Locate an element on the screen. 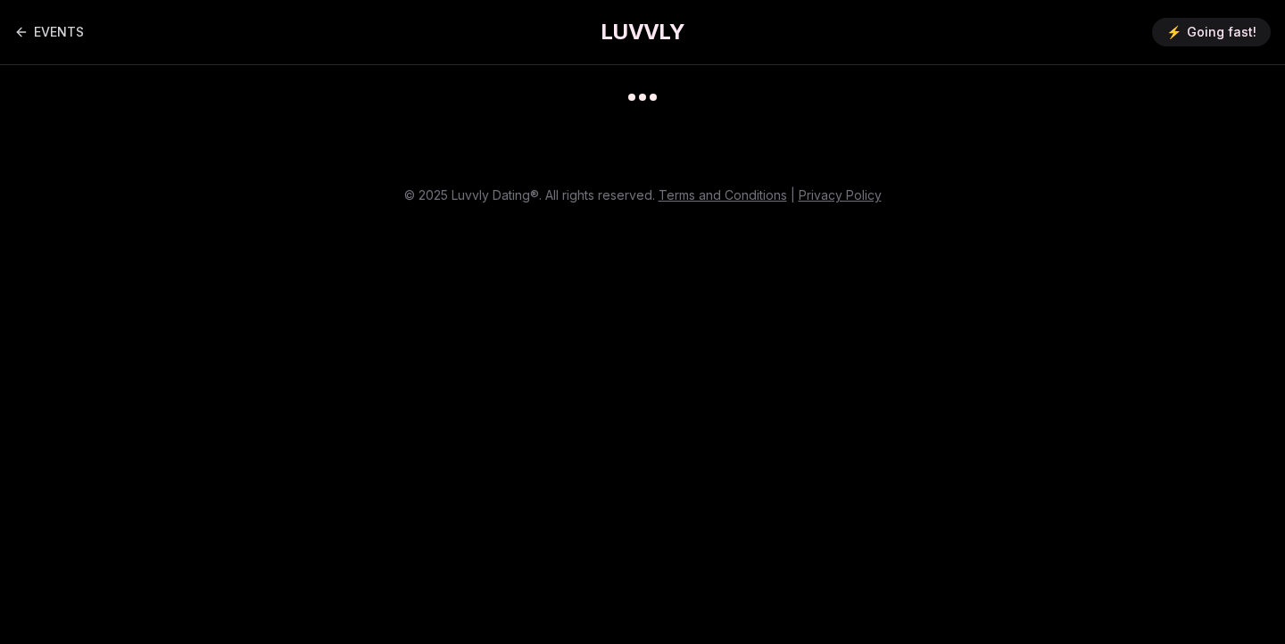 The width and height of the screenshot is (1285, 644). span: Going fast! is located at coordinates (1222, 32).